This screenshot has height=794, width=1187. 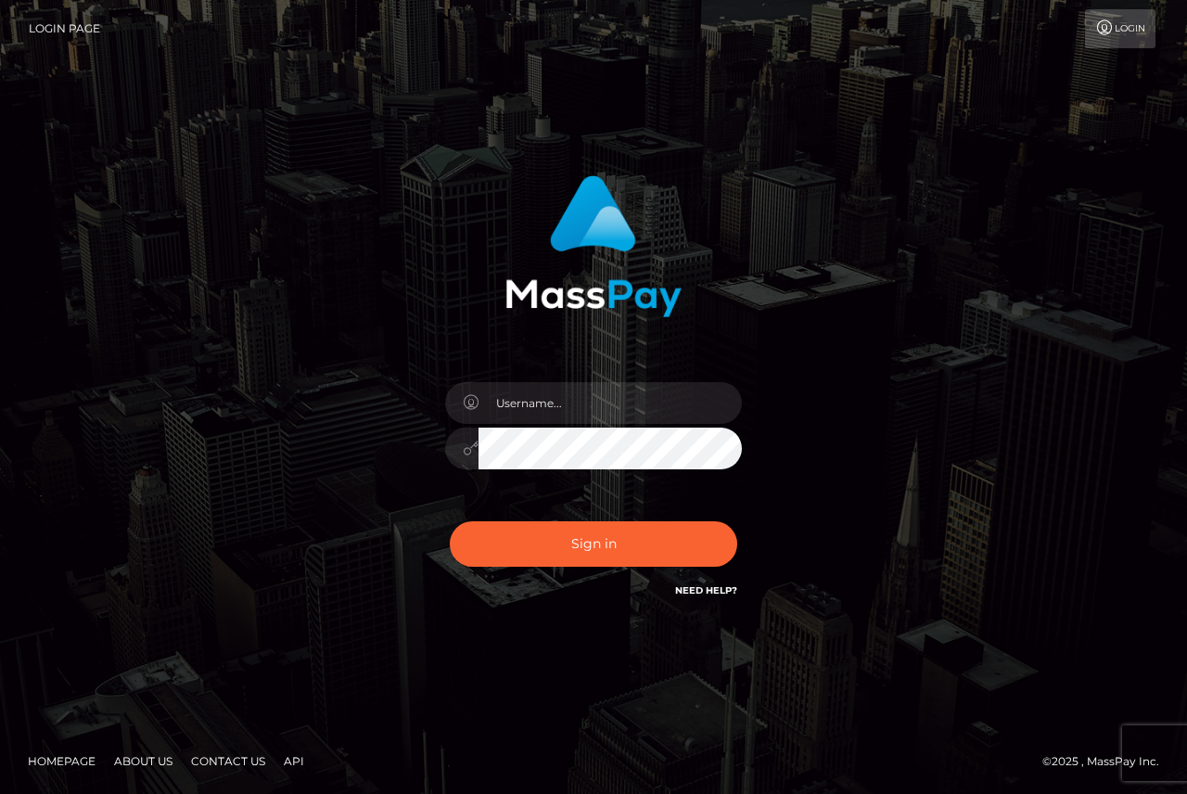 What do you see at coordinates (705, 590) in the screenshot?
I see `a: Need Help?` at bounding box center [705, 590].